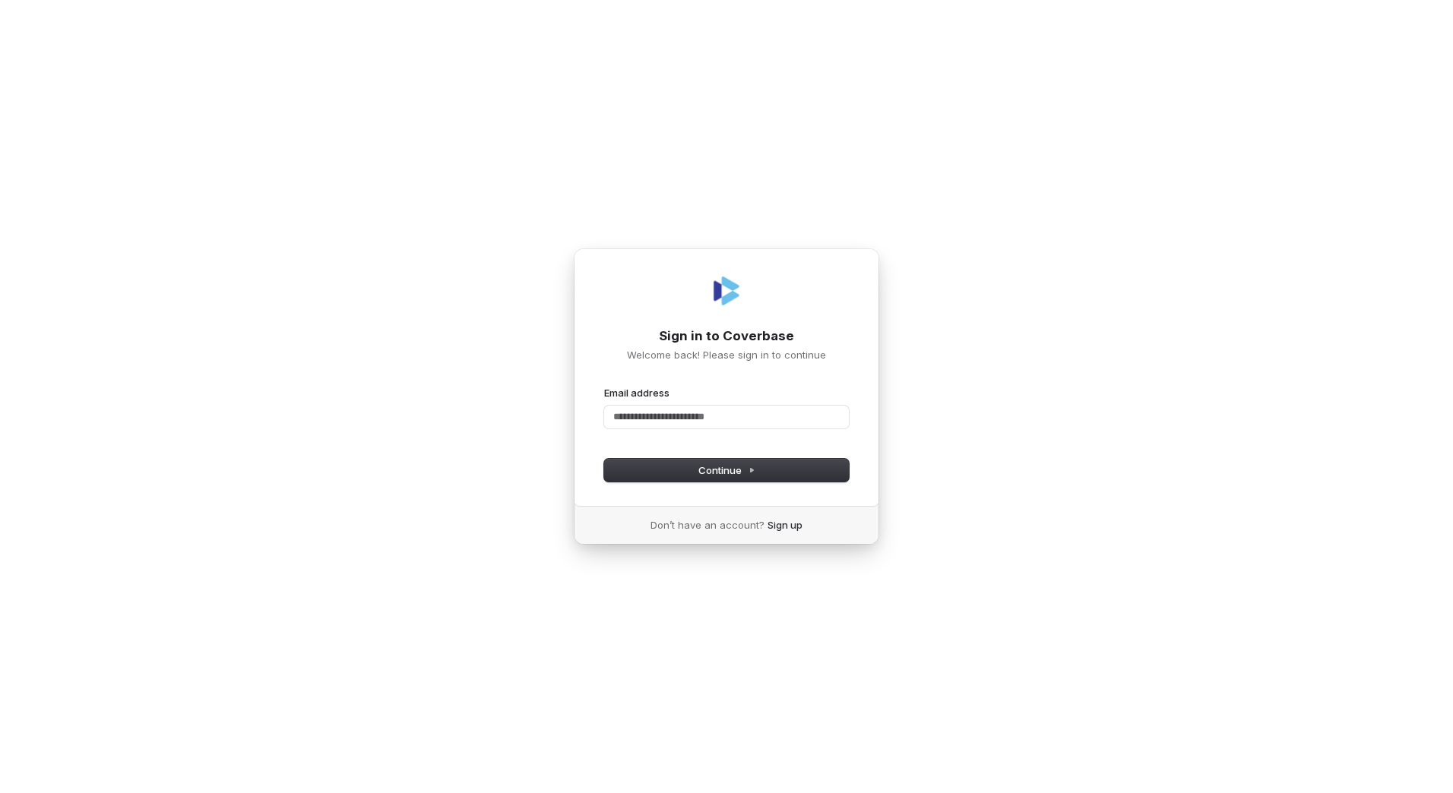 The height and width of the screenshot is (793, 1453). I want to click on h1: Sign in to Coverbase, so click(726, 337).